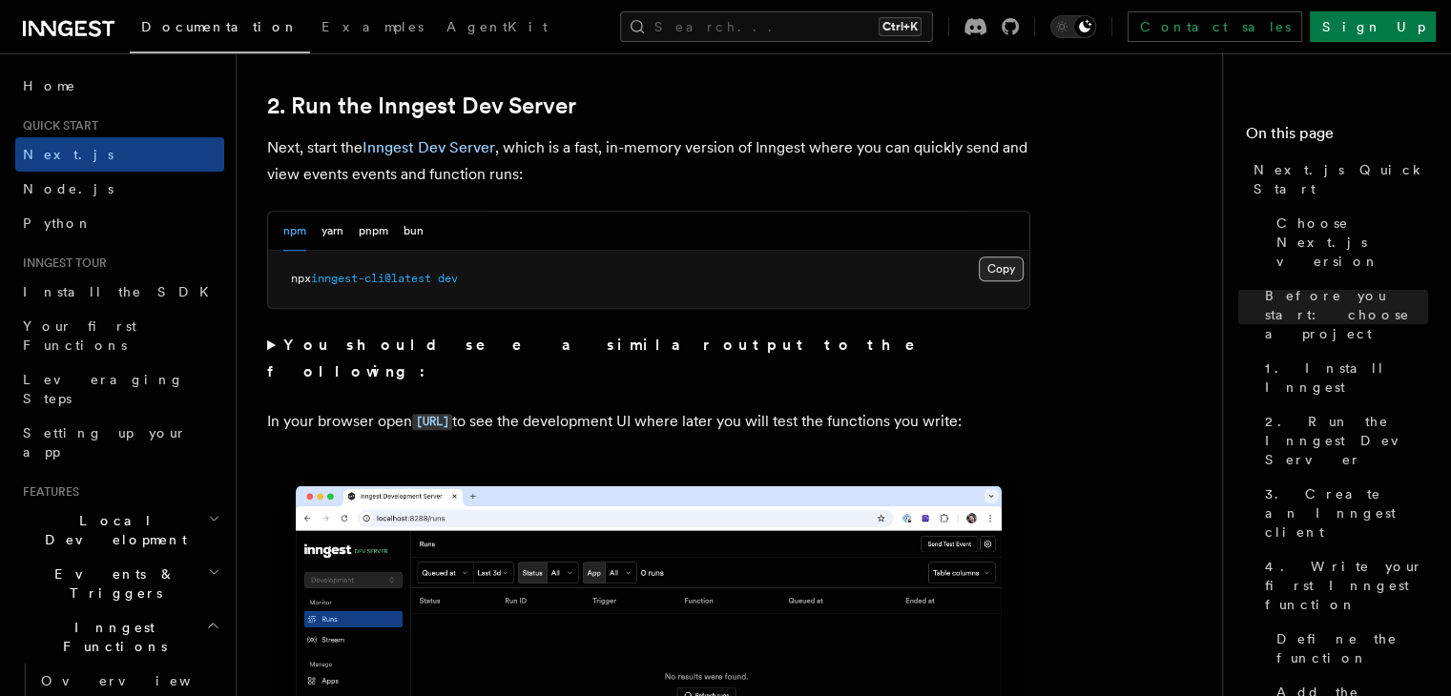 Image resolution: width=1451 pixels, height=696 pixels. I want to click on button: yarn, so click(332, 231).